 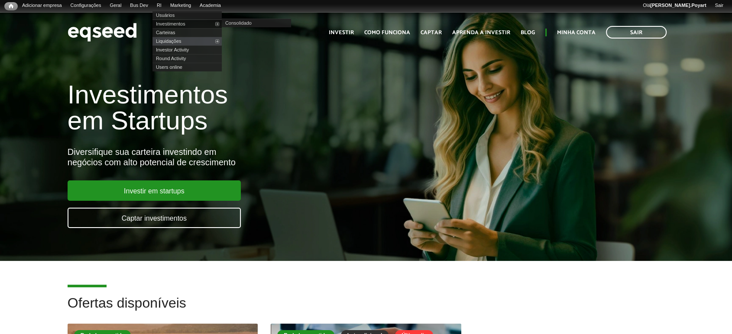 I want to click on a: Captar investimentos, so click(x=154, y=218).